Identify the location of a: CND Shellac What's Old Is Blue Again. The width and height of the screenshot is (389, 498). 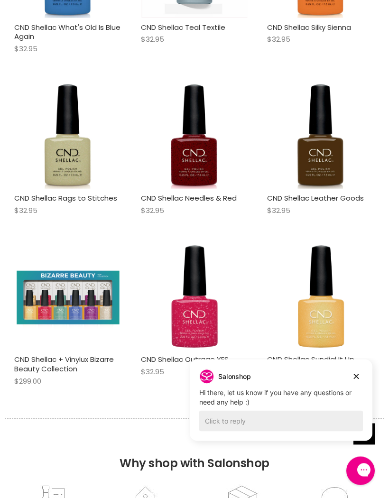
(67, 32).